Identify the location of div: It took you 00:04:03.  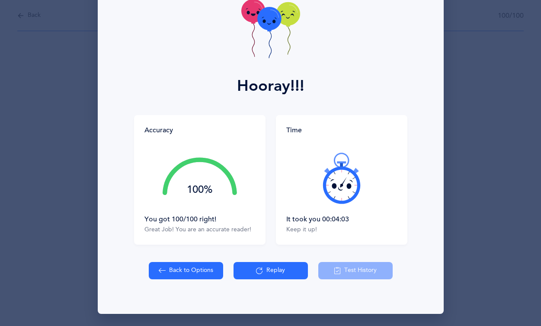
(341, 219).